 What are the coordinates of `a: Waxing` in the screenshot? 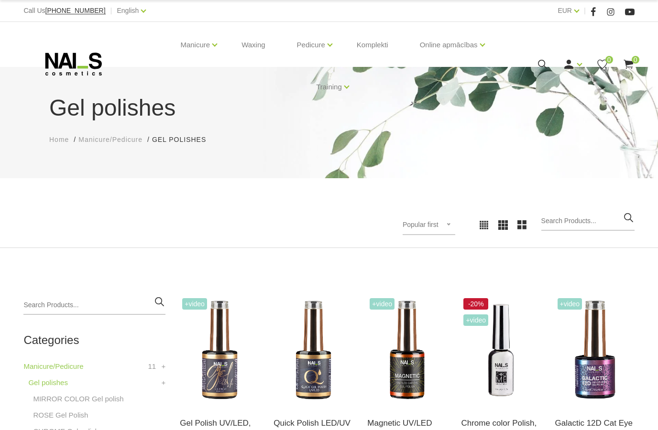 It's located at (253, 45).